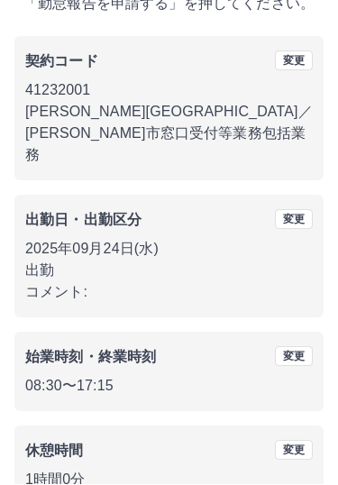  I want to click on p: 2025年09月24日(水), so click(168, 250).